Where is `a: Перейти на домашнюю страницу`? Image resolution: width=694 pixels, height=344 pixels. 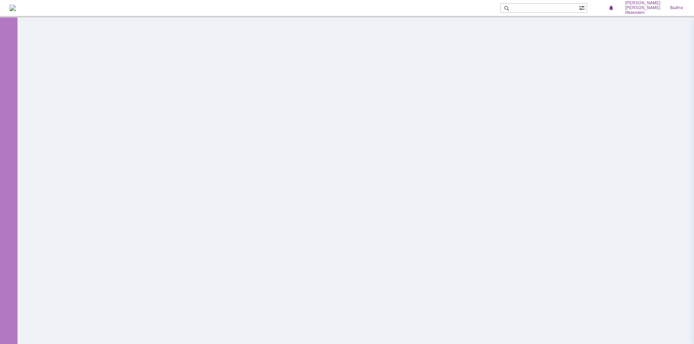
a: Перейти на домашнюю страницу is located at coordinates (13, 8).